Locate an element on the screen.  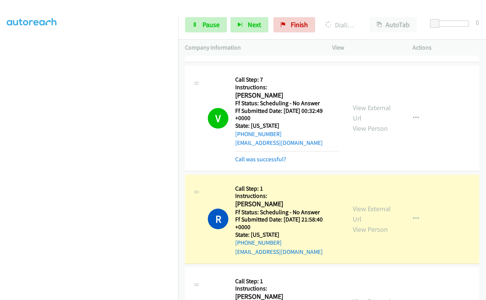
button: AutoTab is located at coordinates (393, 25).